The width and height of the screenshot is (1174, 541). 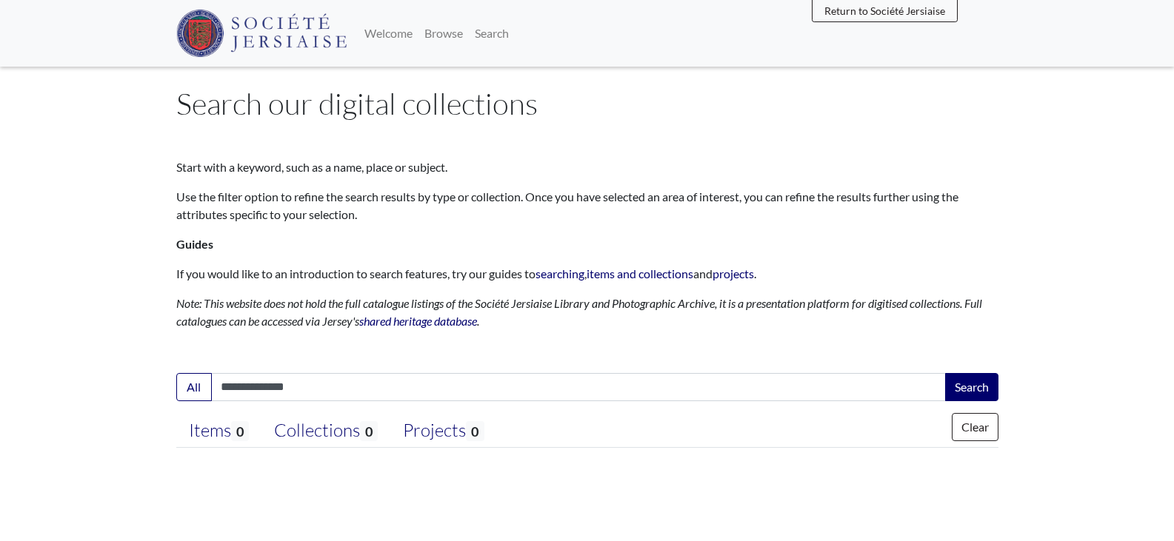 I want to click on div: Collections, so click(x=326, y=431).